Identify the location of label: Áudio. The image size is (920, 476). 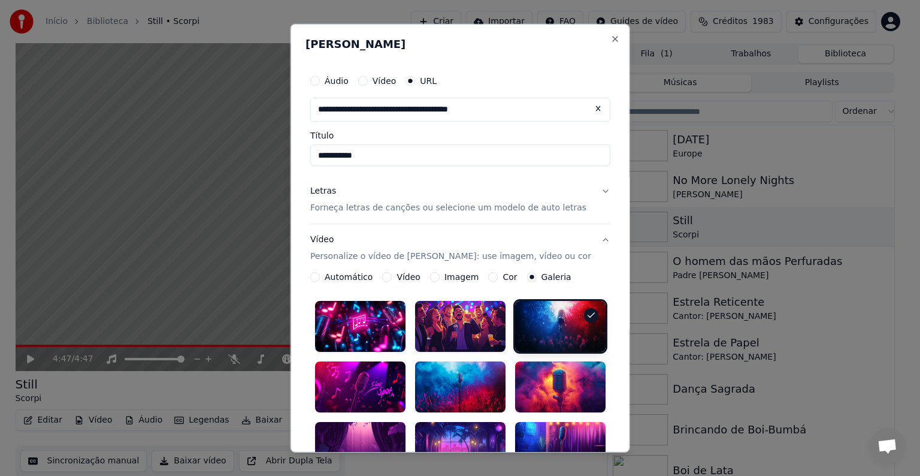
(337, 81).